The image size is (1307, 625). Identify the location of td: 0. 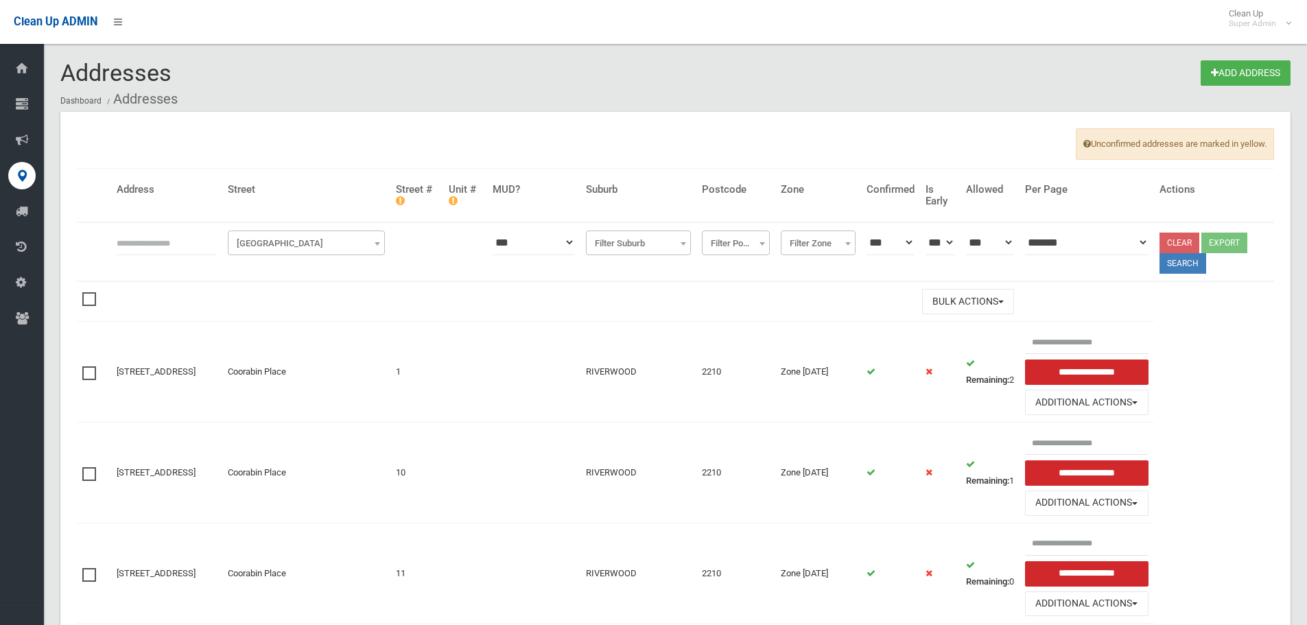
(990, 573).